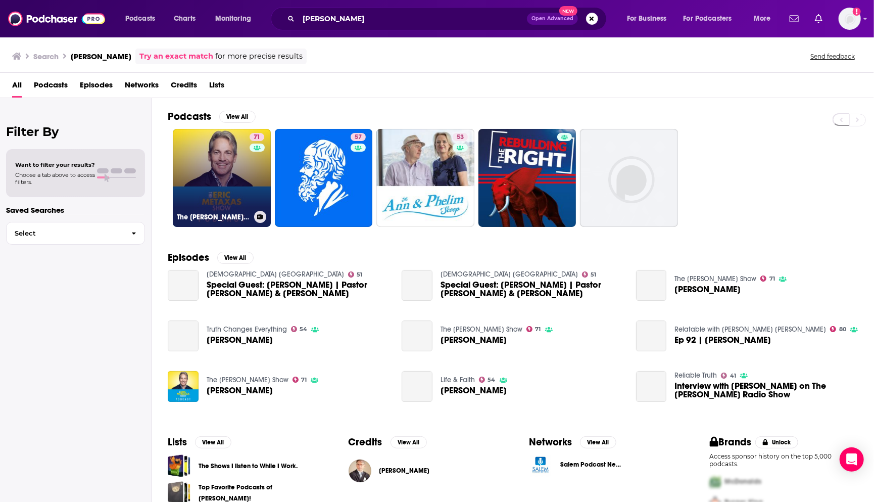 This screenshot has height=502, width=874. I want to click on img: User Profile, so click(850, 19).